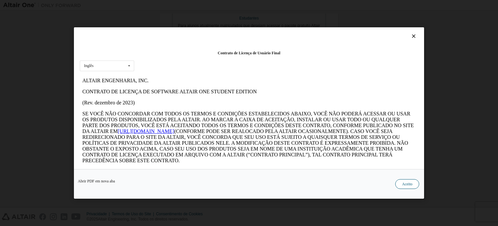 This screenshot has width=498, height=226. I want to click on font: (CONFORME PODE SER REALOCADO PELA ALTAIR OCASIONALMENTE). CASO VOCÊ SEJA REDIRECIONADO PARA O SIT..., so click(165, 70).